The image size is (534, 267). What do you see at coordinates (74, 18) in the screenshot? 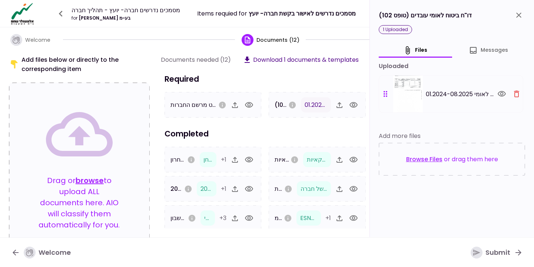
I see `span: for` at bounding box center [74, 18].